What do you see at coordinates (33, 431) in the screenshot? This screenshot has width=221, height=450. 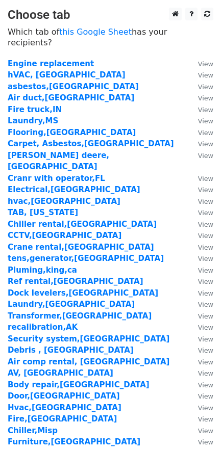 I see `strong: Chiller,Misp` at bounding box center [33, 431].